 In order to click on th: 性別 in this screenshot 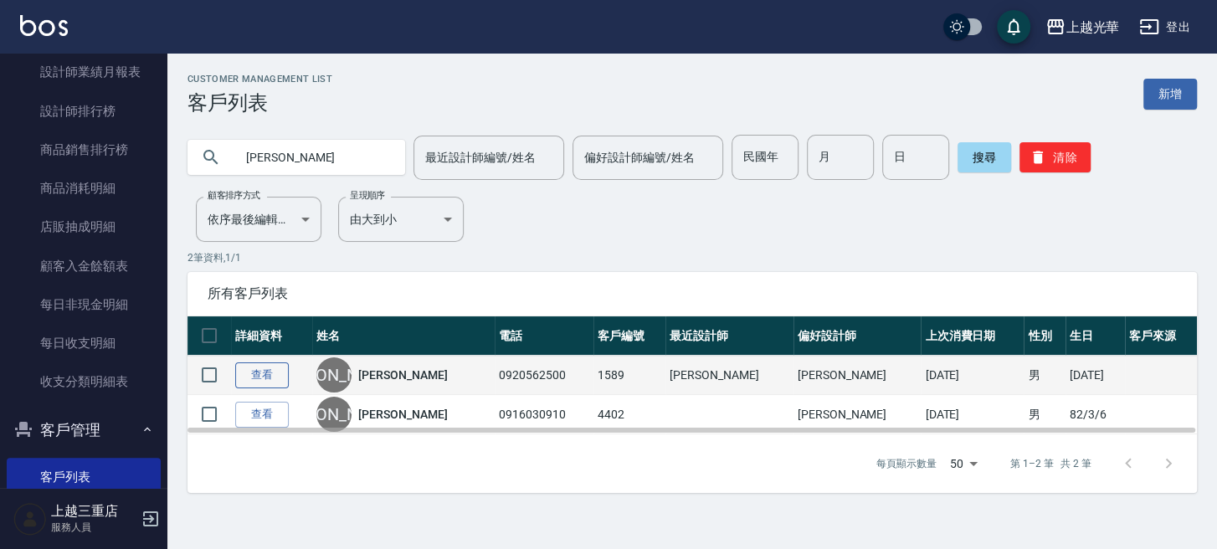, I will do `click(1044, 336)`.